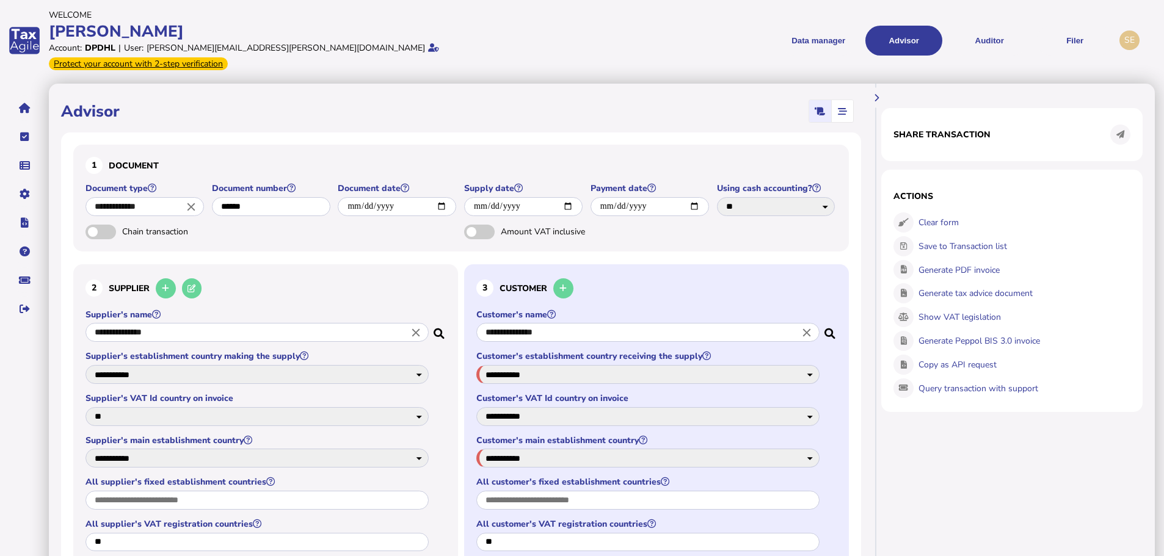 Image resolution: width=1164 pixels, height=556 pixels. Describe the element at coordinates (524, 188) in the screenshot. I see `label: Supply date` at that location.